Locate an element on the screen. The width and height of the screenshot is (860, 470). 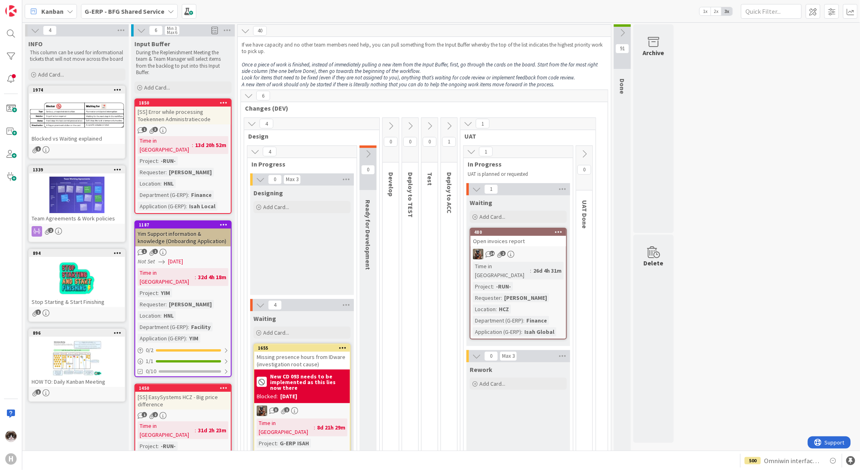
span: UAT is located at coordinates (525, 136).